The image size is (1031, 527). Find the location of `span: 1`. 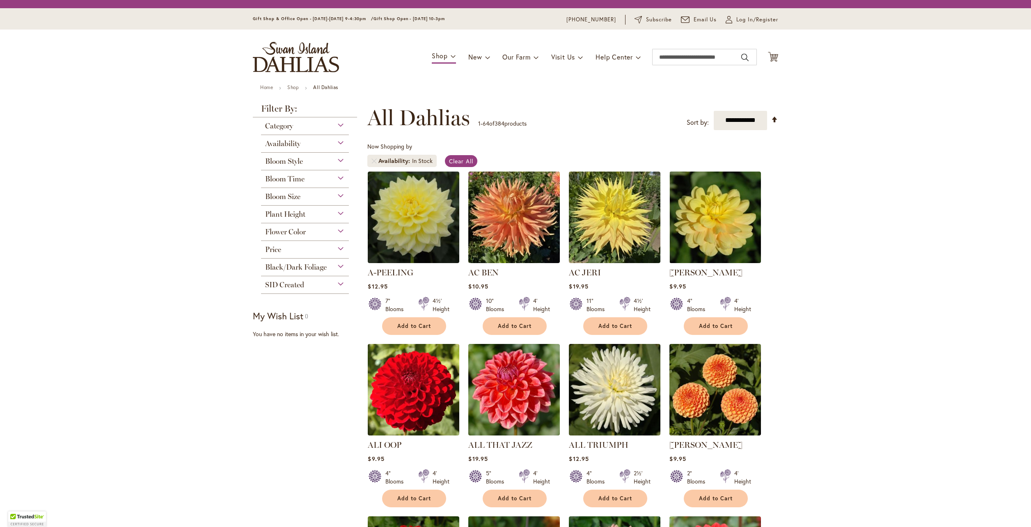

span: 1 is located at coordinates (479, 123).